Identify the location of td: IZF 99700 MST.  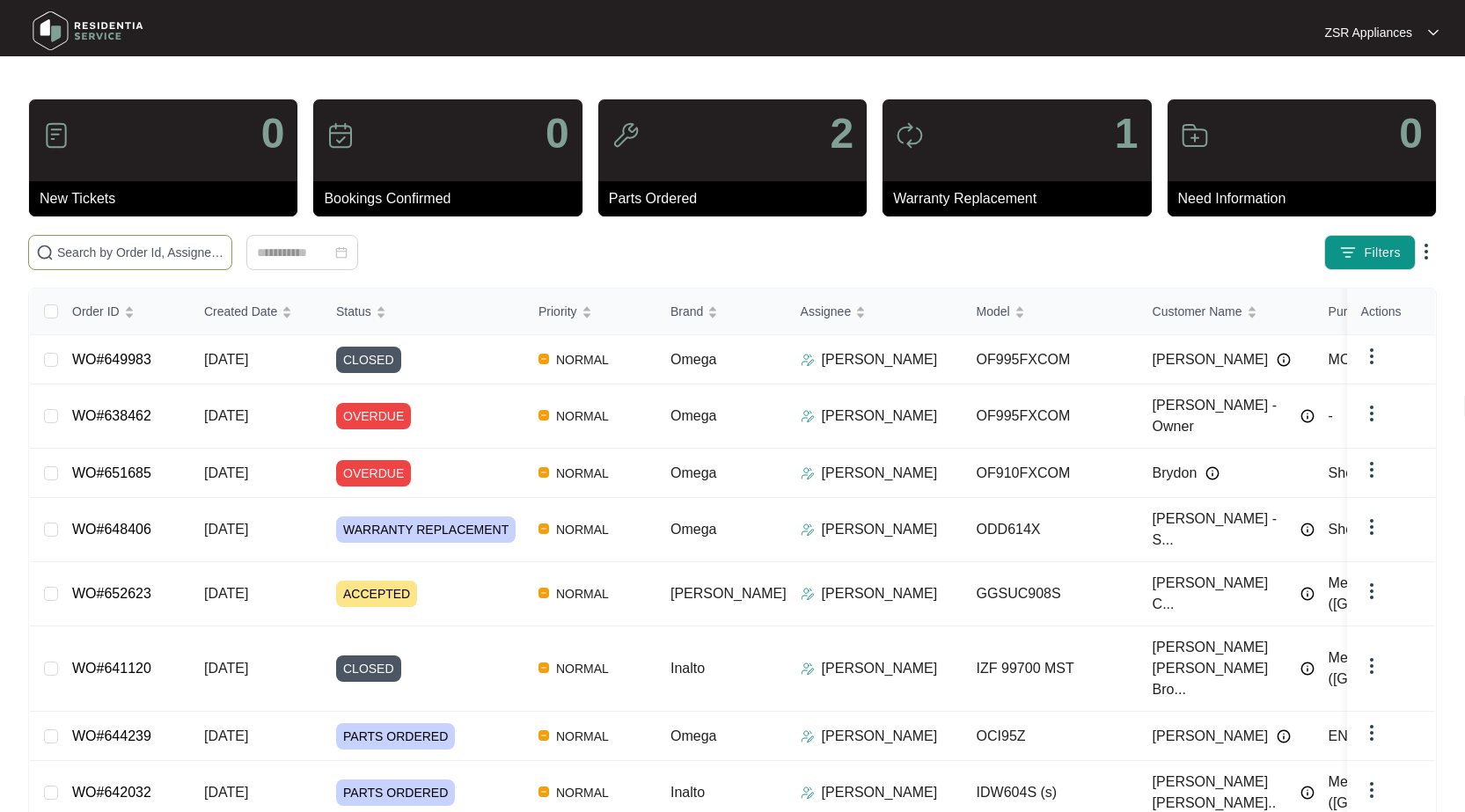
(1051, 669).